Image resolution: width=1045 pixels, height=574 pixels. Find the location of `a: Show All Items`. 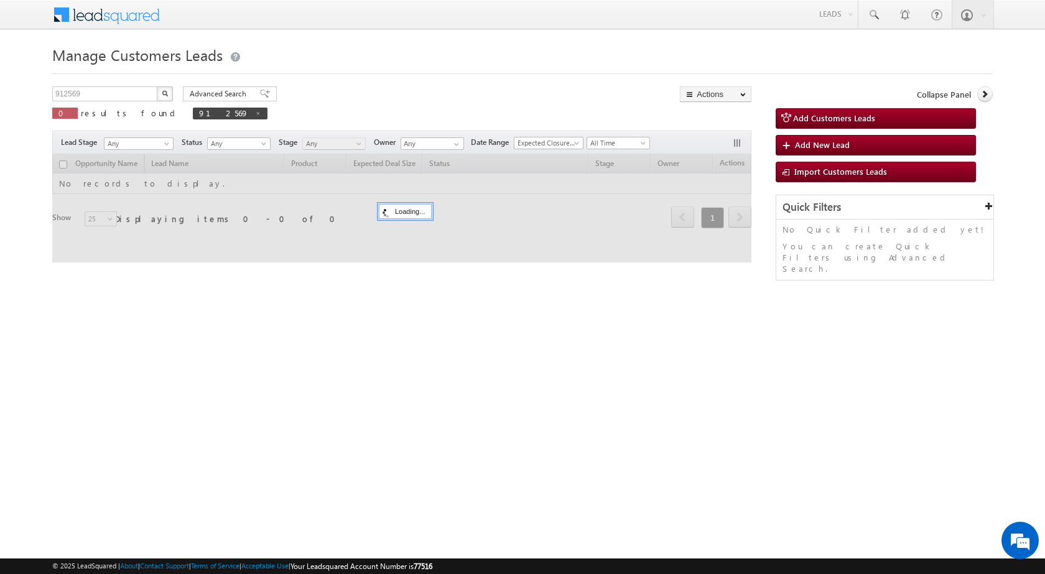

a: Show All Items is located at coordinates (455, 144).